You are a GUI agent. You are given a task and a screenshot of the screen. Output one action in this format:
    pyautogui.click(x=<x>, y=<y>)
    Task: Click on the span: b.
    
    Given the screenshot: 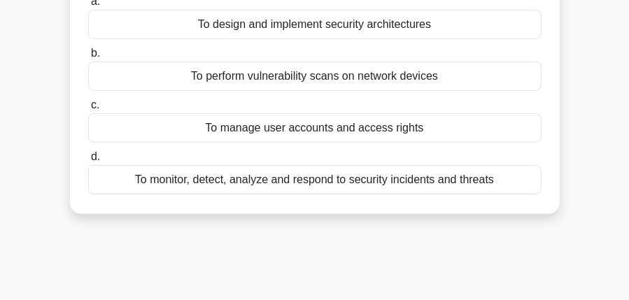 What is the action you would take?
    pyautogui.click(x=95, y=52)
    